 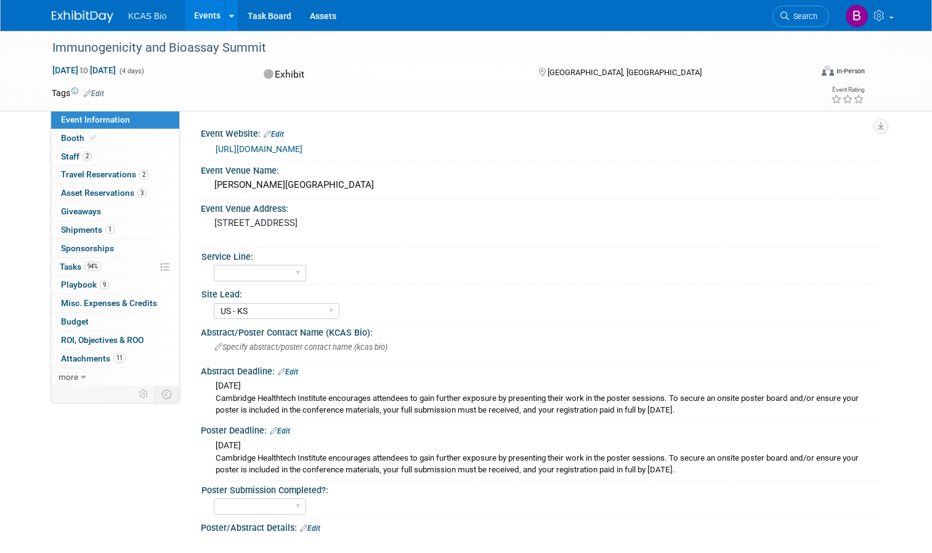 I want to click on div: Poster/Abstract Details:, so click(x=540, y=527).